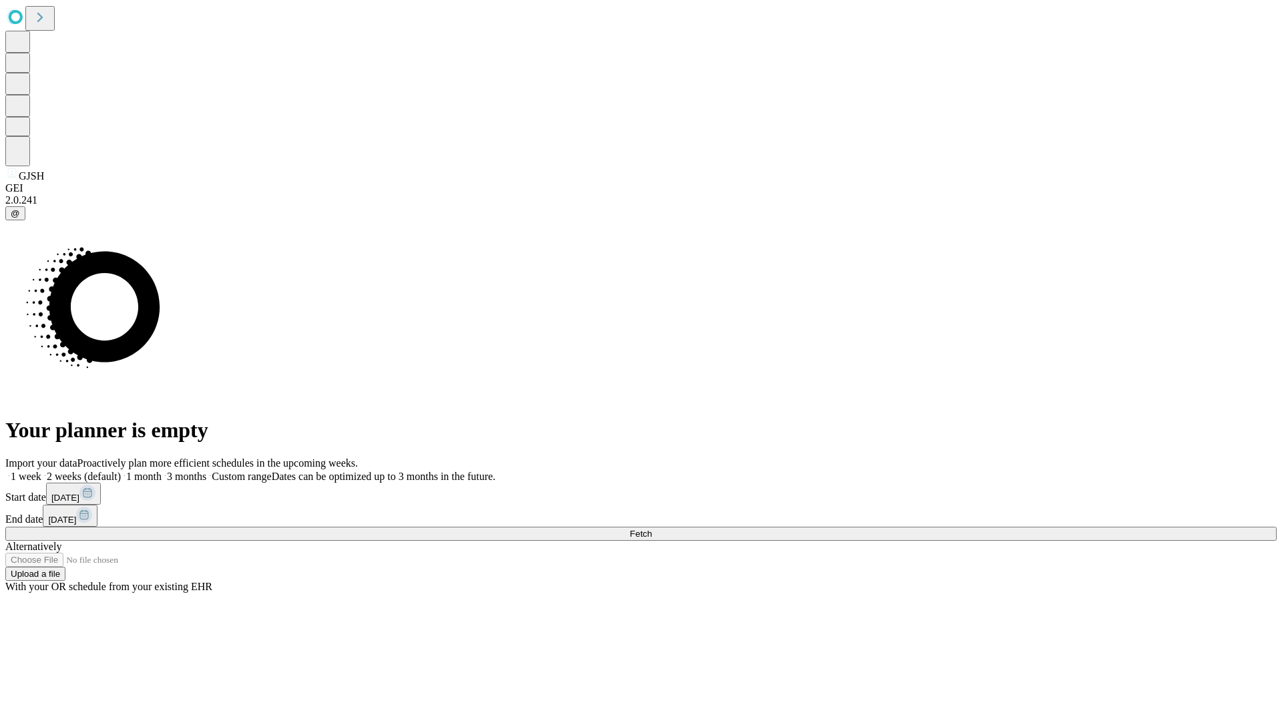  What do you see at coordinates (41, 463) in the screenshot?
I see `span: Import your data` at bounding box center [41, 463].